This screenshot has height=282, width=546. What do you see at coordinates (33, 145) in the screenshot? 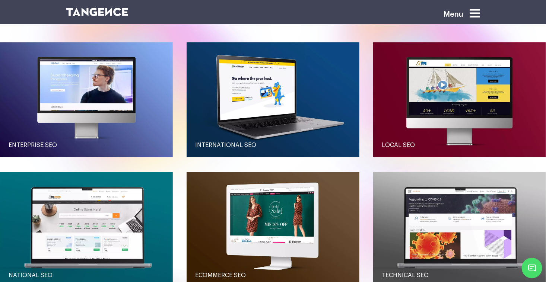
I see `span: Enterprise SEO` at bounding box center [33, 145].